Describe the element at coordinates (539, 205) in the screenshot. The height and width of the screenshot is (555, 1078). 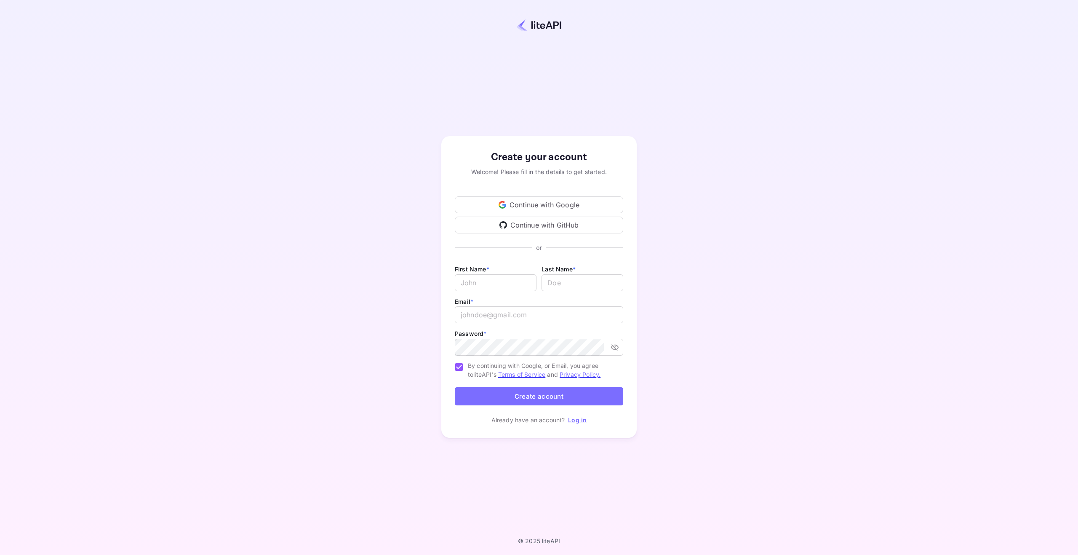
I see `div: Continue with Google` at that location.